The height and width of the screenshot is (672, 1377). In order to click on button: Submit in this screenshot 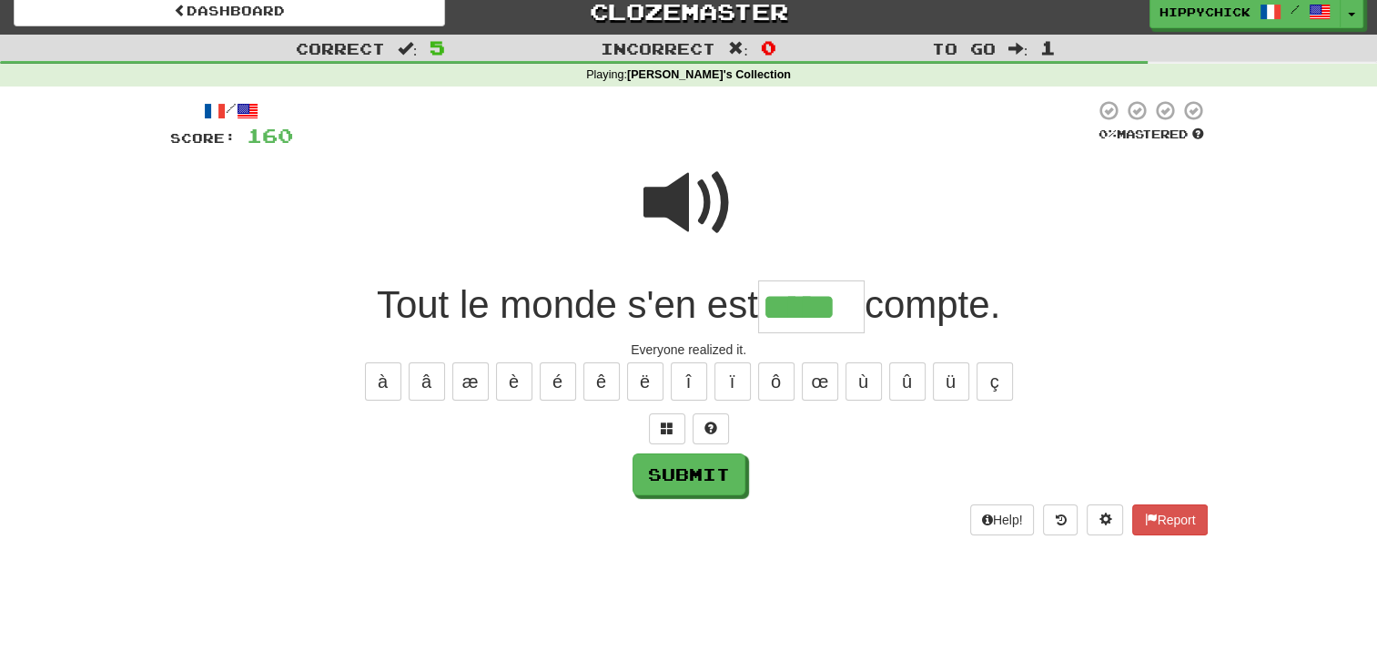, I will do `click(689, 474)`.